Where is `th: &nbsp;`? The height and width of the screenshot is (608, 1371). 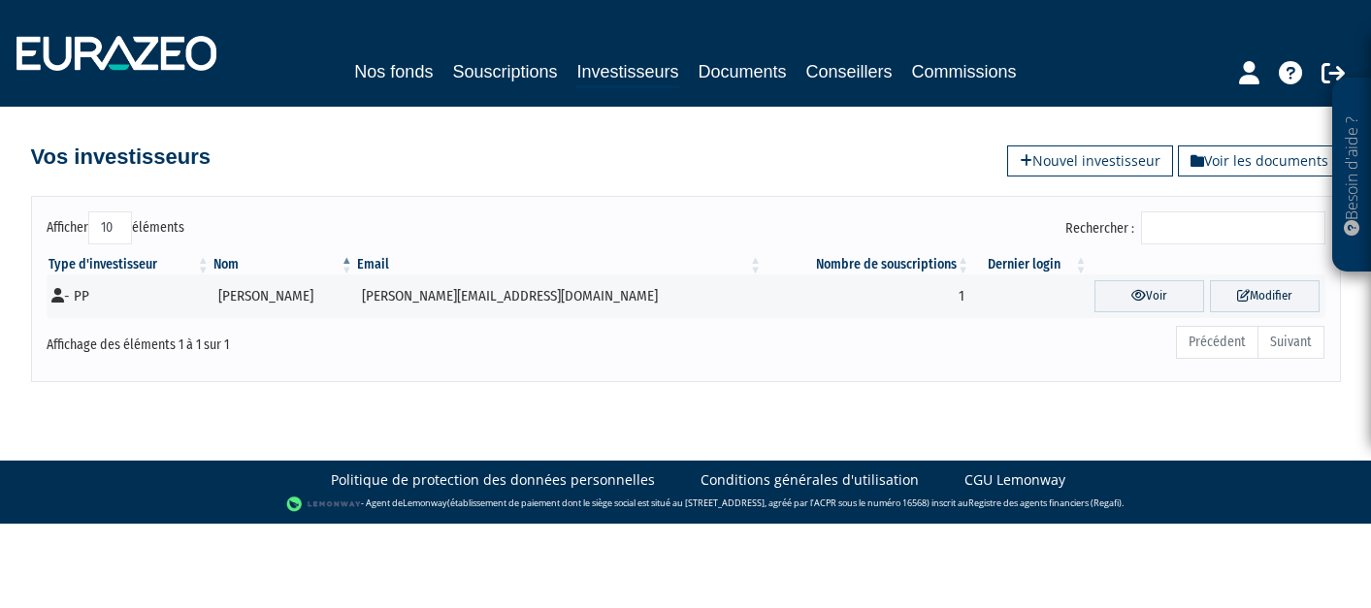
th: &nbsp; is located at coordinates (1206, 265).